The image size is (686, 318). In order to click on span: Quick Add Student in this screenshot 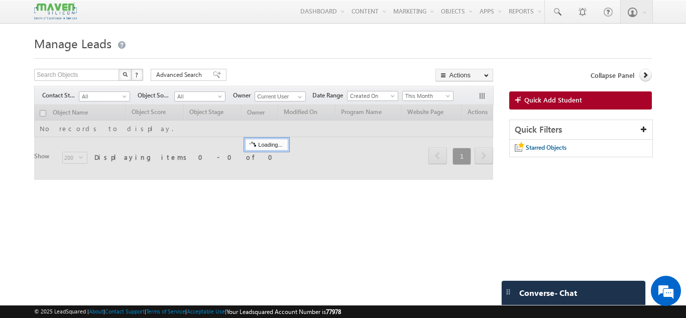, I will do `click(553, 100)`.